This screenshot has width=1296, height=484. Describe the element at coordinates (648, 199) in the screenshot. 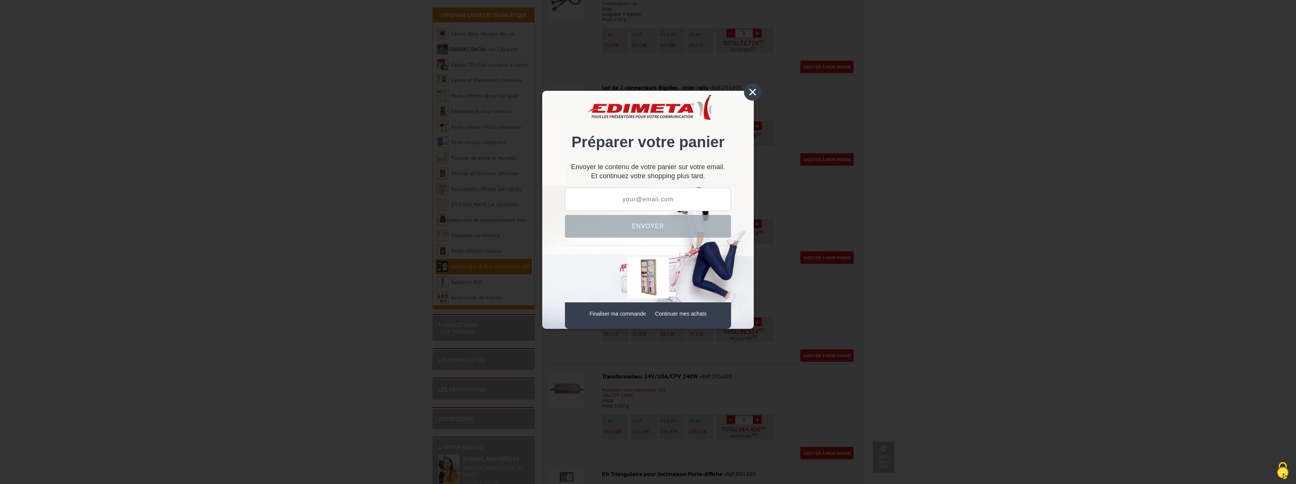

I see `input: your@email.com` at that location.